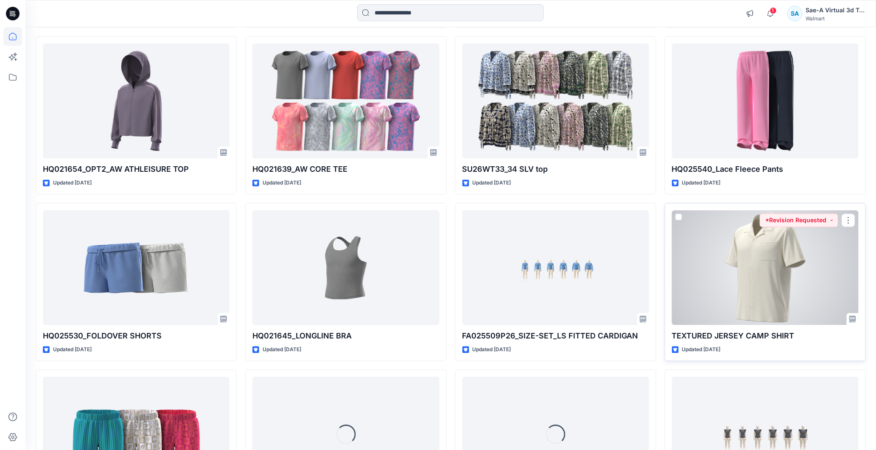  I want to click on p: SU26WT33_34 SLV top, so click(555, 170).